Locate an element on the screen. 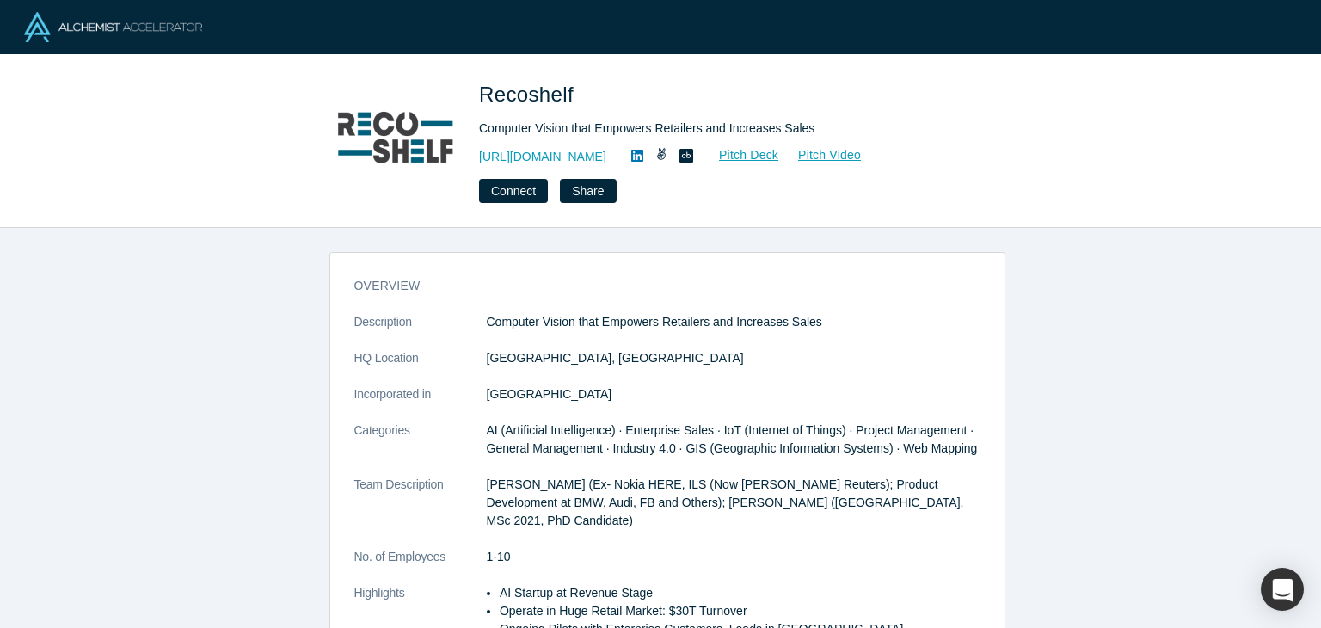  img: Alchemist Logo is located at coordinates (113, 27).